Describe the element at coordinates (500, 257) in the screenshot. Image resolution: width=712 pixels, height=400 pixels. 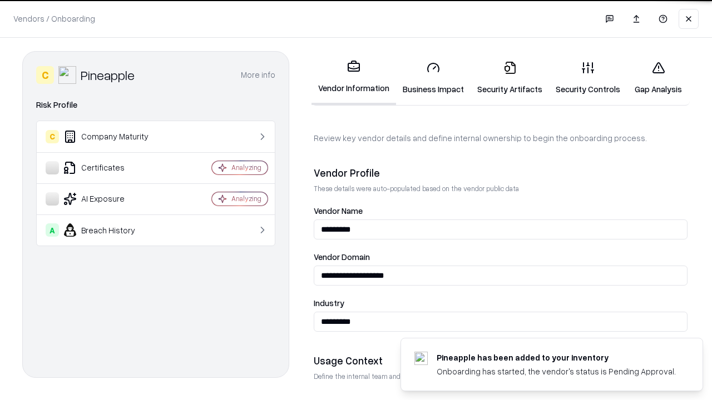
I see `label: Vendor Domain` at that location.